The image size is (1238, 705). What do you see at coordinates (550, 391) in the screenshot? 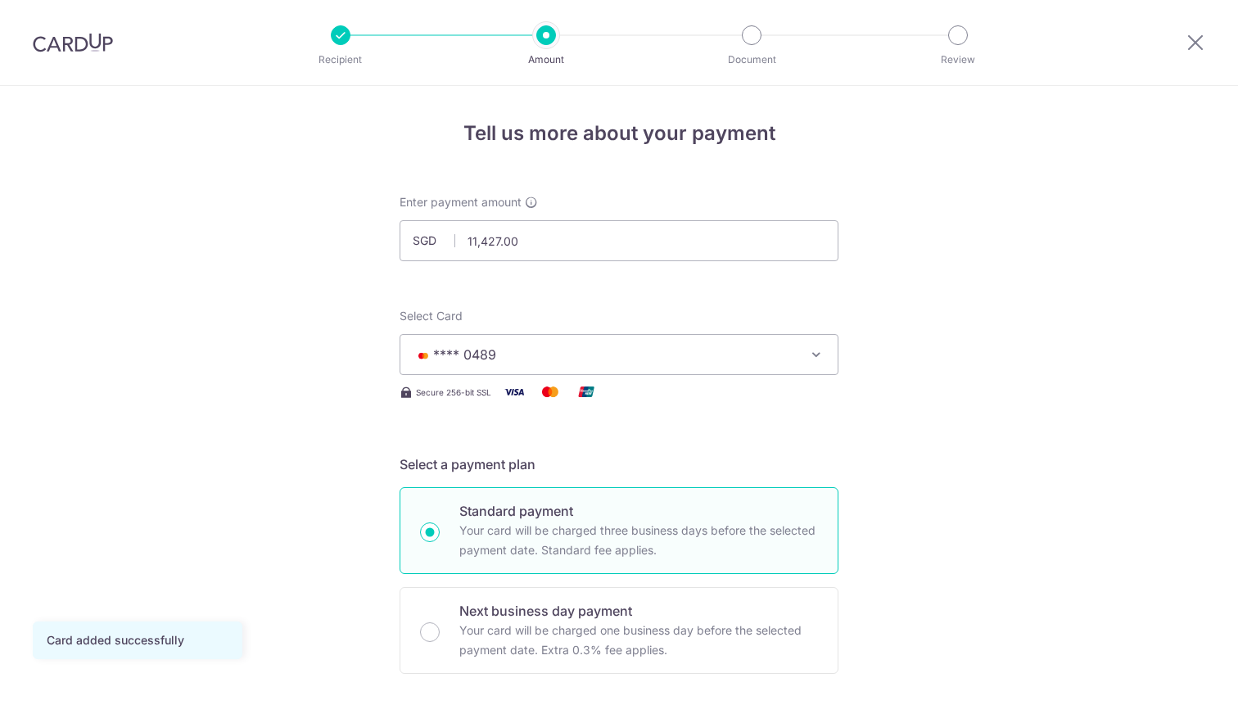
I see `img: Mastercard` at bounding box center [550, 391].